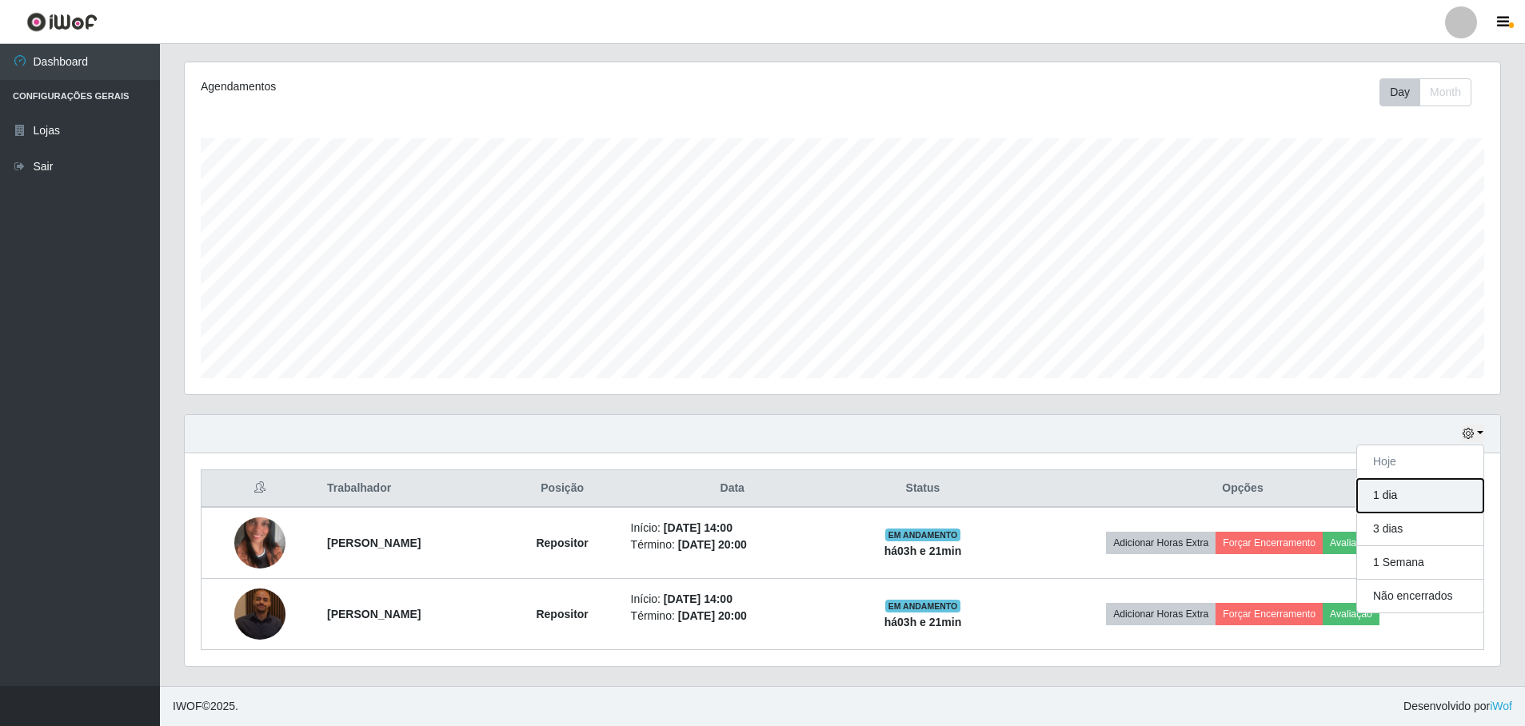 The image size is (1525, 726). Describe the element at coordinates (461, 86) in the screenshot. I see `div: Agendamentos` at that location.